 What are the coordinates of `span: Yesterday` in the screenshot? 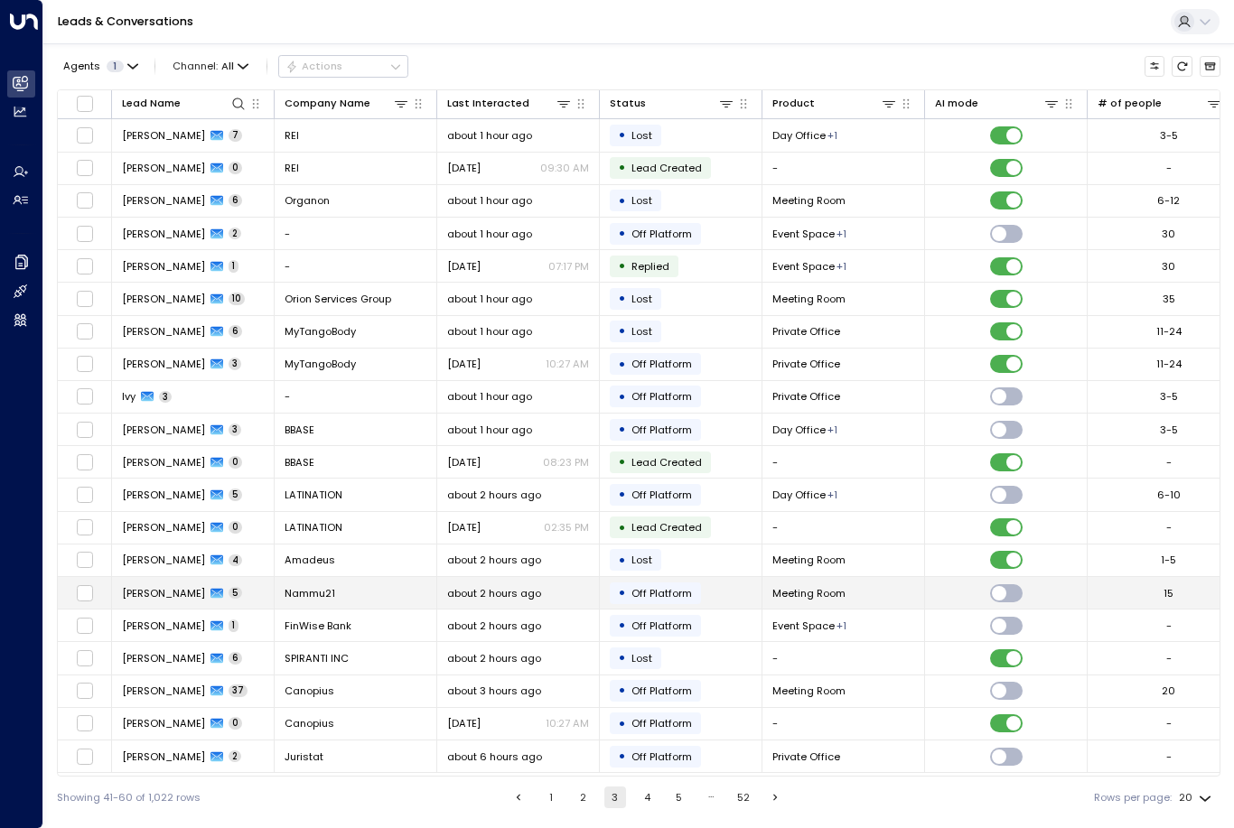 It's located at (463, 266).